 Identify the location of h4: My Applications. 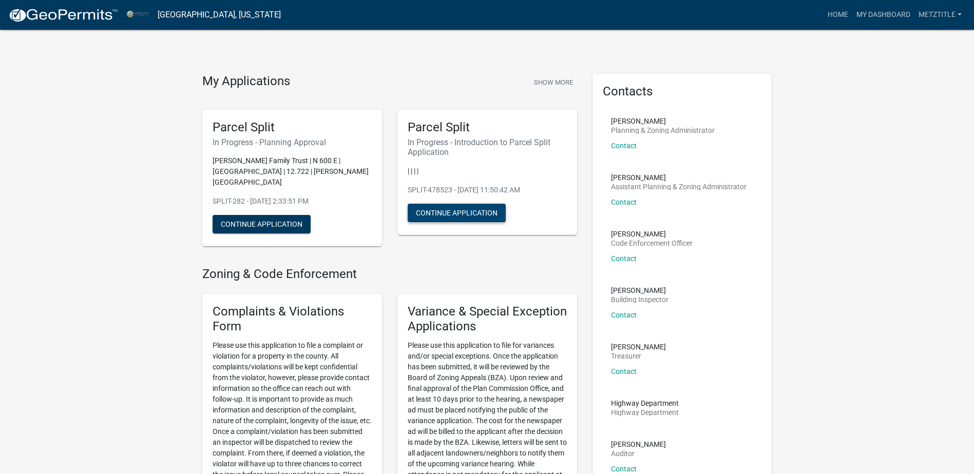
(246, 82).